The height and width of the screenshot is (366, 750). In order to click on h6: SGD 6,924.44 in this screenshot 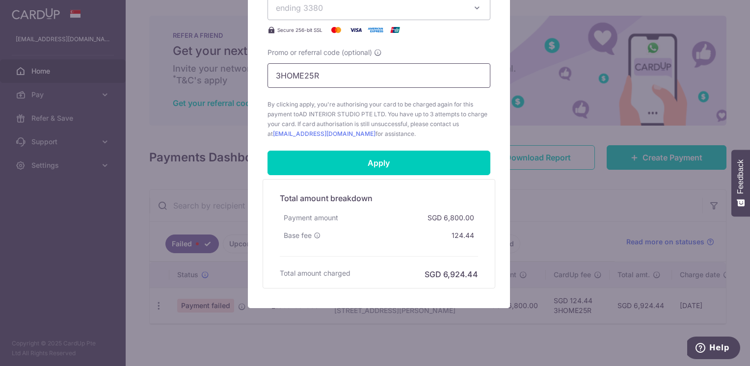, I will do `click(451, 274)`.